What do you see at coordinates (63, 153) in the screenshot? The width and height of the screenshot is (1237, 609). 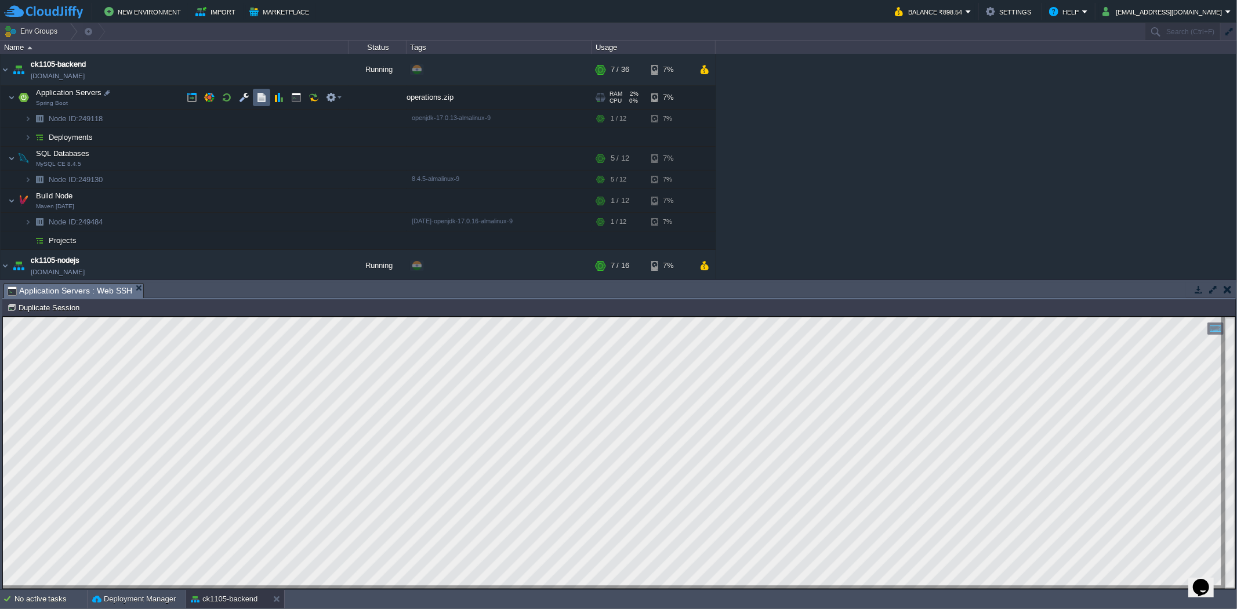 I see `a: SQL DatabasesMySQL CE 8.4.5` at bounding box center [63, 153].